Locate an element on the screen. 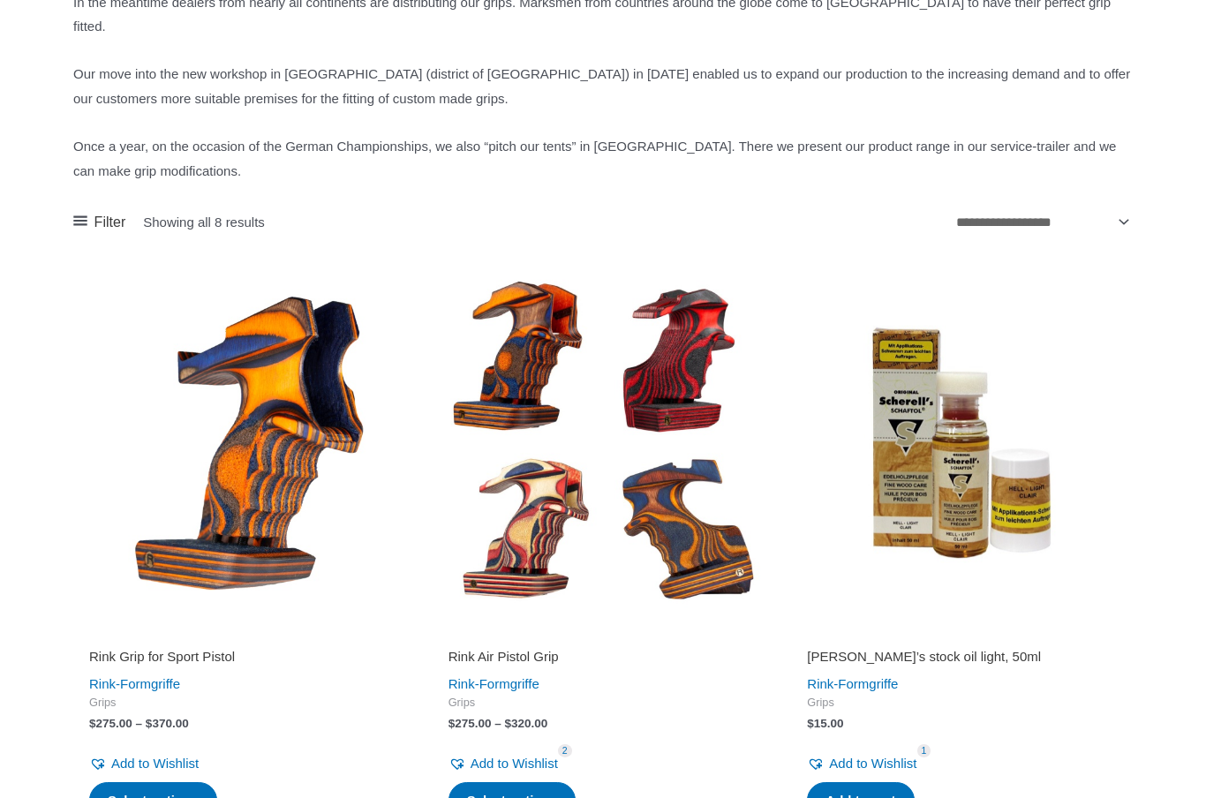 The height and width of the screenshot is (798, 1206). p: Once a year, on the occasion of the German Championships, we also “pitch our tents” in [GEOGRAPHI... is located at coordinates (603, 159).